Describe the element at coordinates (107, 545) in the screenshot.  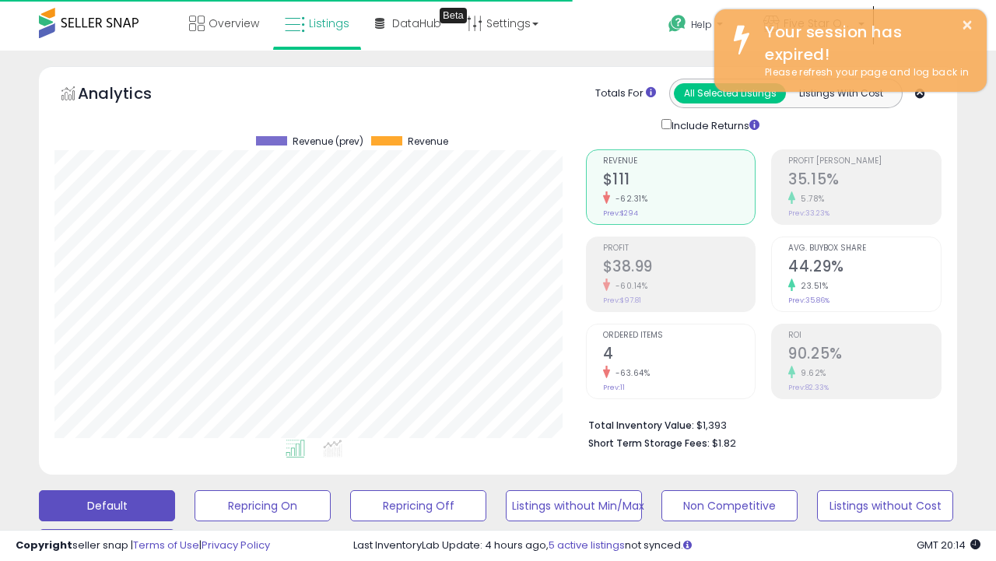
I see `button: Deactivated & In Stock` at that location.